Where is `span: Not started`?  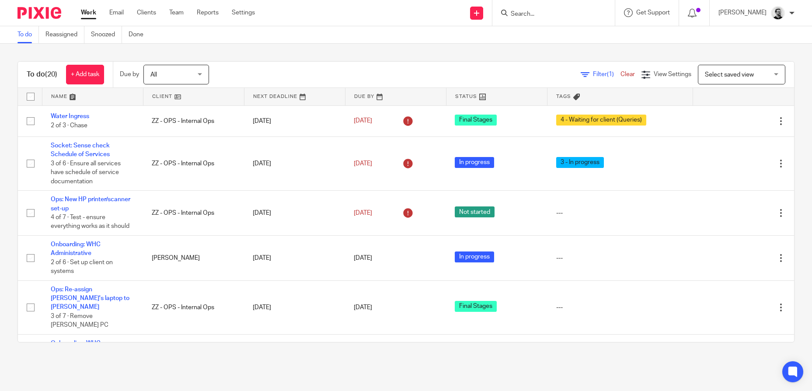
span: Not started is located at coordinates (475, 212).